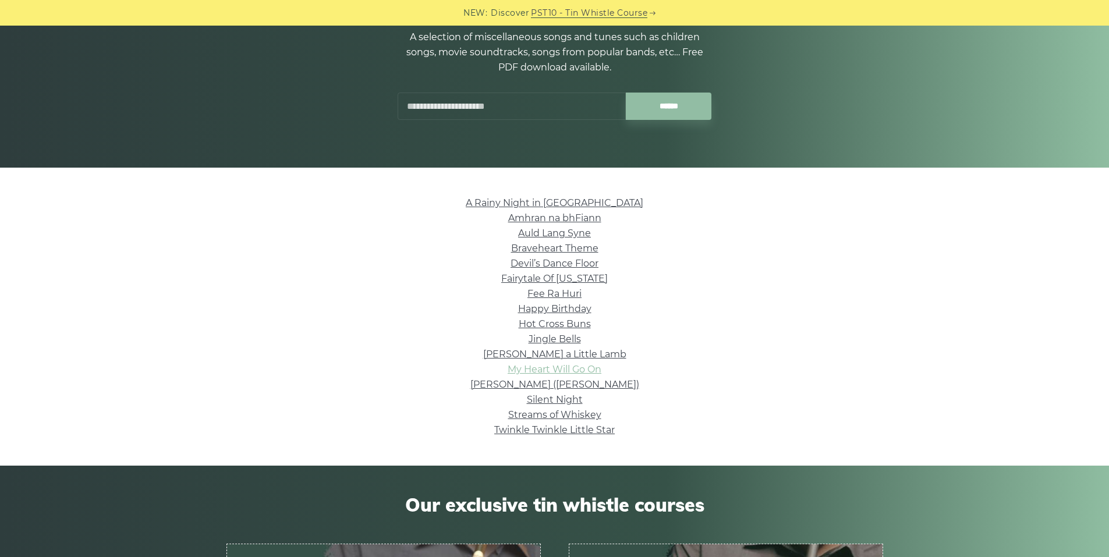 This screenshot has width=1109, height=557. What do you see at coordinates (555, 399) in the screenshot?
I see `a: Silent Night` at bounding box center [555, 399].